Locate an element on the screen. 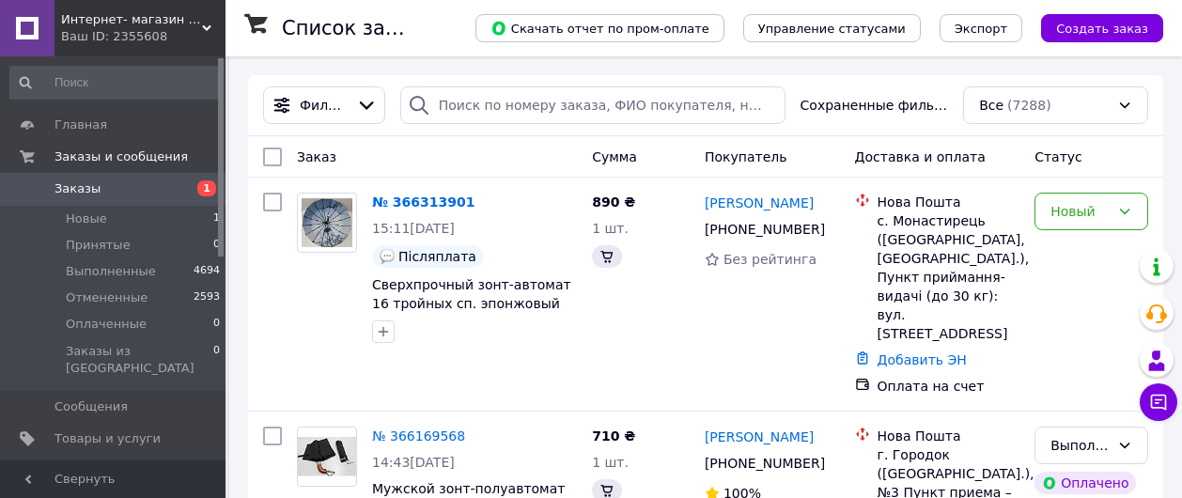 The width and height of the screenshot is (1182, 498). span: 890 ₴ is located at coordinates (614, 202).